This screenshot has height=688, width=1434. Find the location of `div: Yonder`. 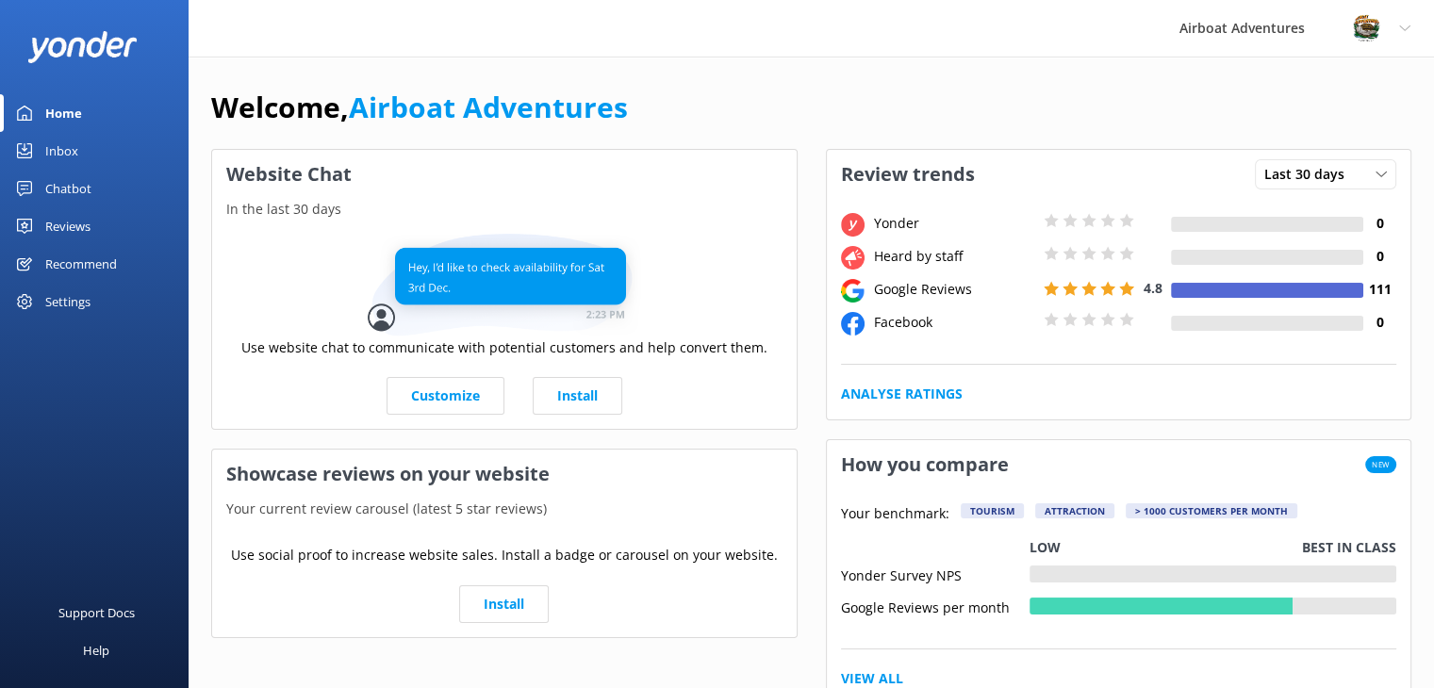

div: Yonder is located at coordinates (954, 224).